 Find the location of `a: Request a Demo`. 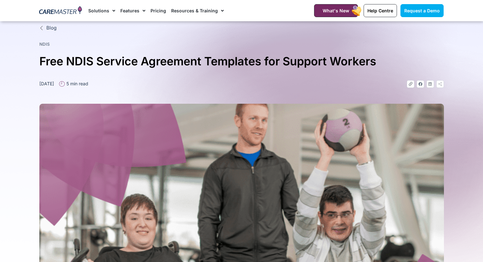

a: Request a Demo is located at coordinates (422, 10).